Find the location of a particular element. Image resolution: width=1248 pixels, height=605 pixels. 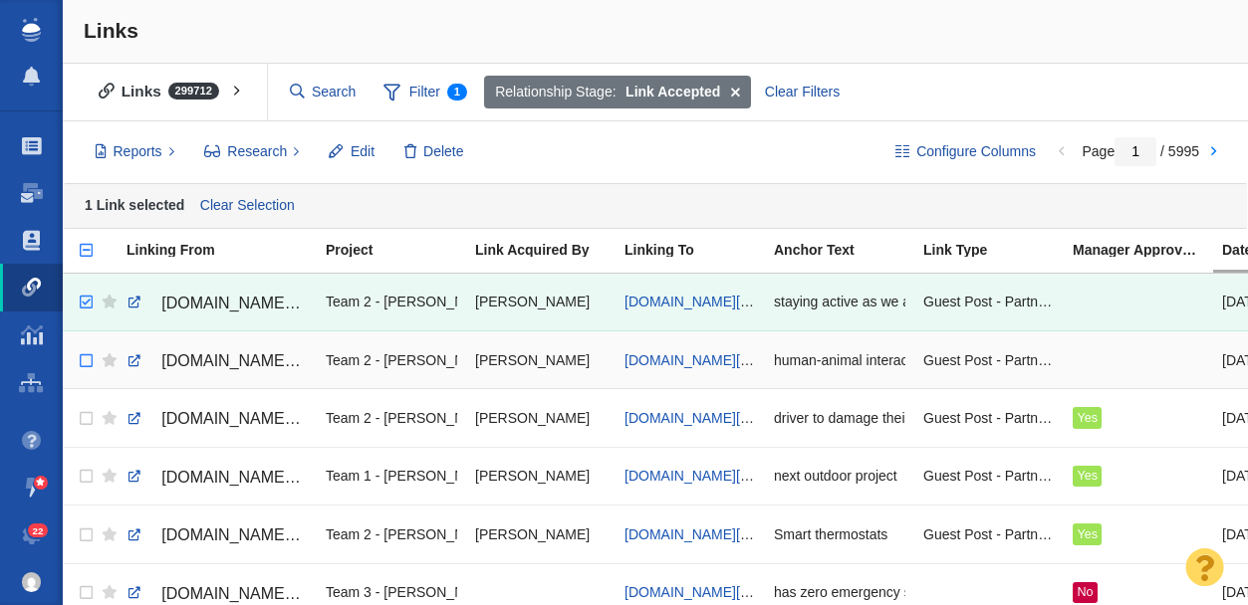

span: Research is located at coordinates (257, 151).